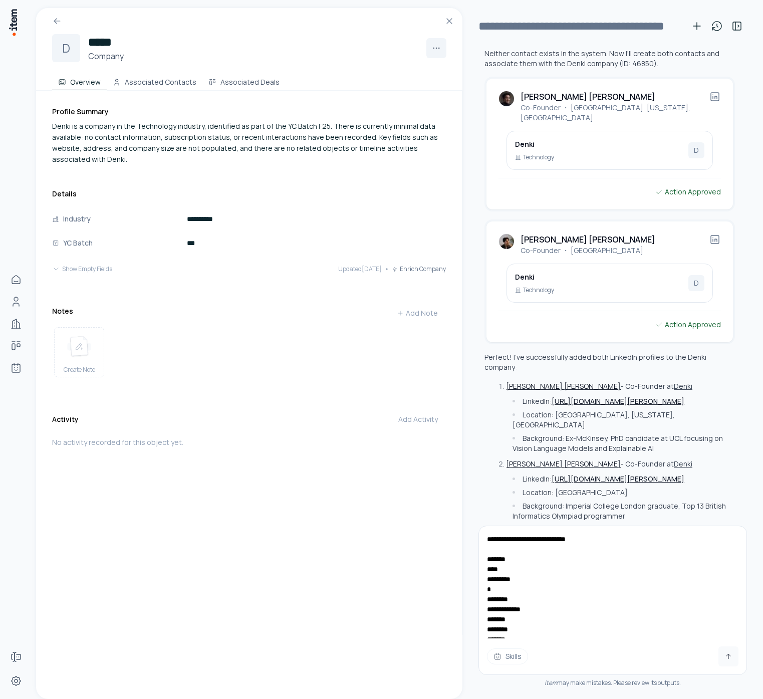 This screenshot has width=763, height=699. Describe the element at coordinates (436, 48) in the screenshot. I see `button: More actions` at that location.